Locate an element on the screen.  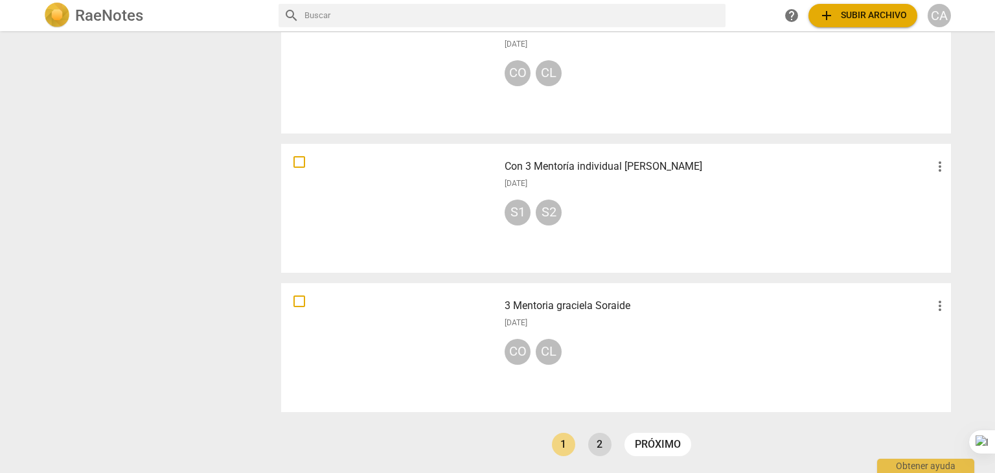
div: Obtener ayuda is located at coordinates (926, 466).